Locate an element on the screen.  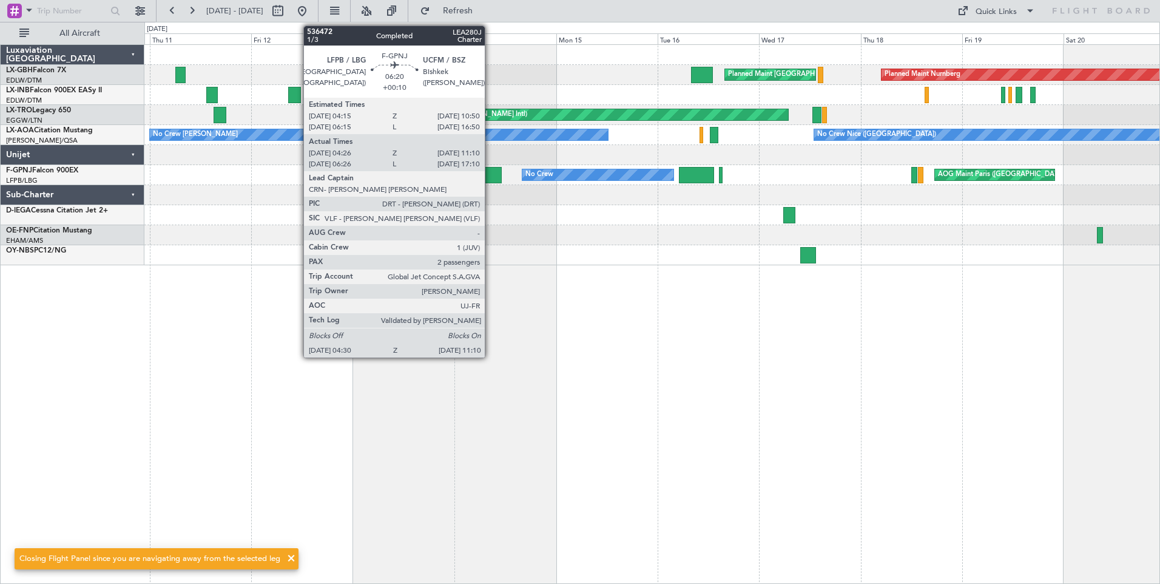
span: LX-AOA is located at coordinates (20, 130).